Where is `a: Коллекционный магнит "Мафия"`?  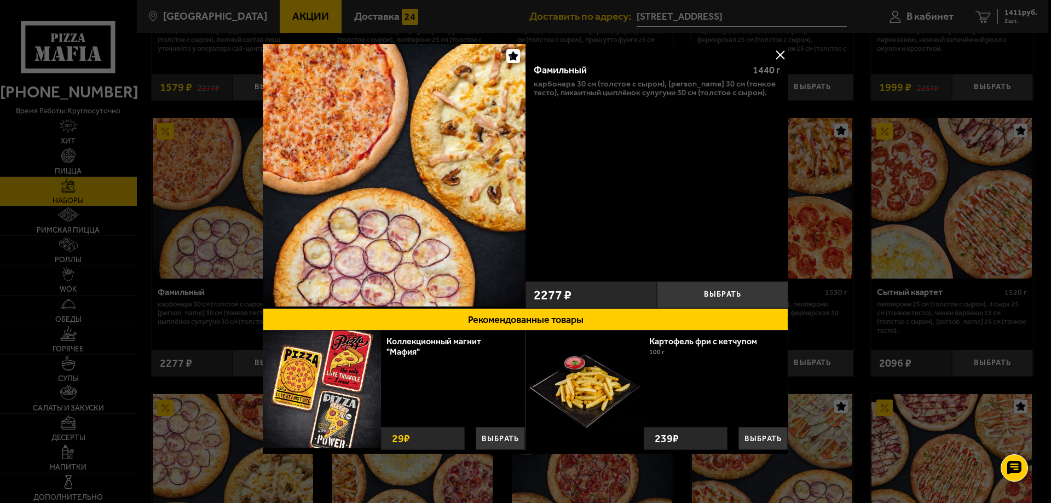 a: Коллекционный магнит "Мафия" is located at coordinates (434, 347).